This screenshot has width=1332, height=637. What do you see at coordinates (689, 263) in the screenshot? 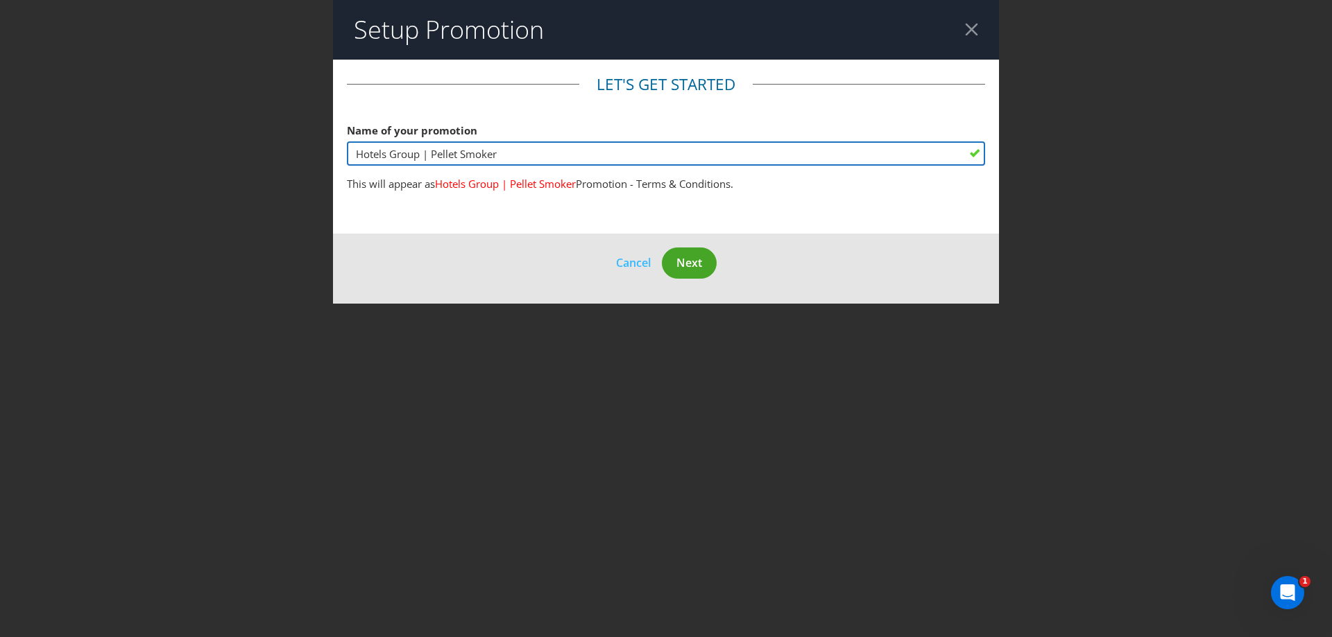
I see `button: Next` at bounding box center [689, 263].